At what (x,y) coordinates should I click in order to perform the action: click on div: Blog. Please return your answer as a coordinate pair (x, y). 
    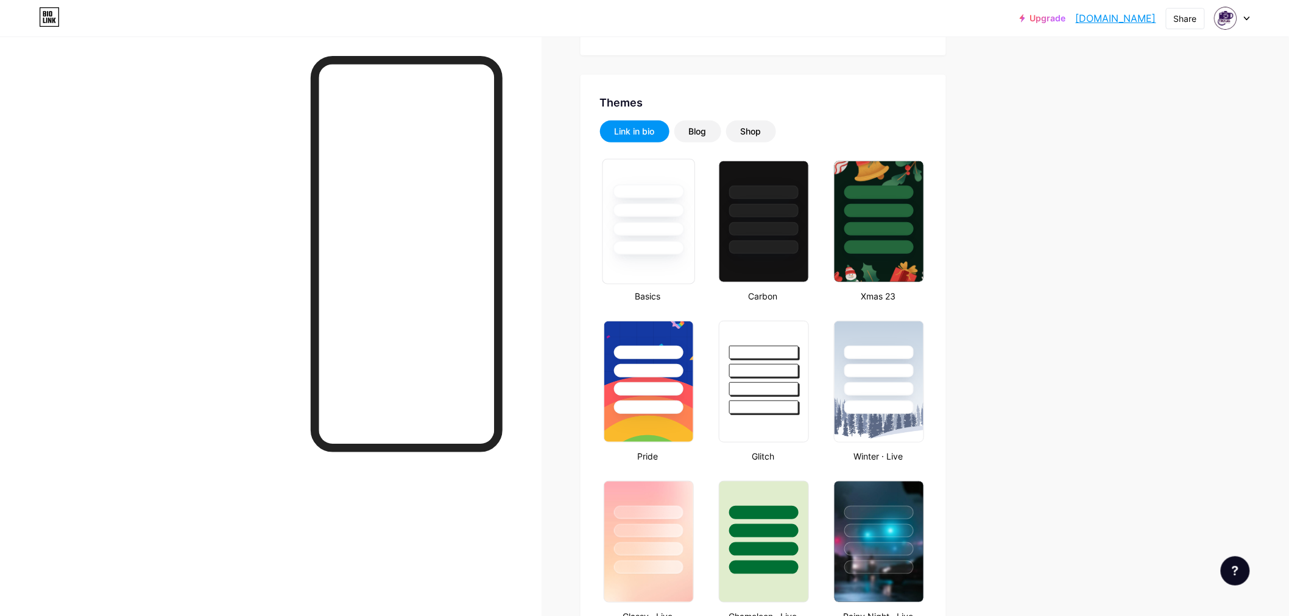
    Looking at the image, I should click on (697, 132).